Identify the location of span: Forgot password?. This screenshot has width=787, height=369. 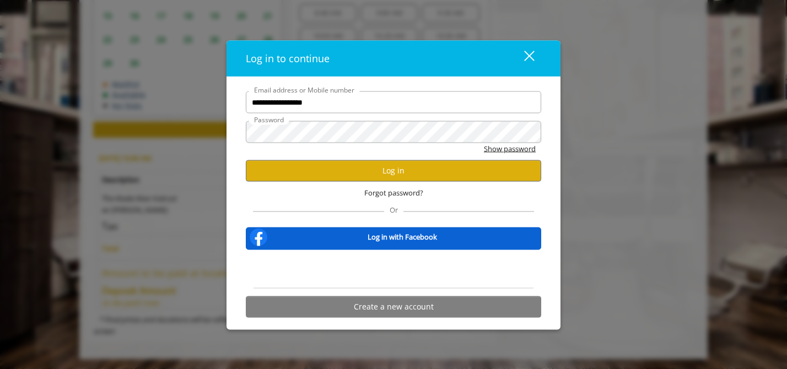
(393, 192).